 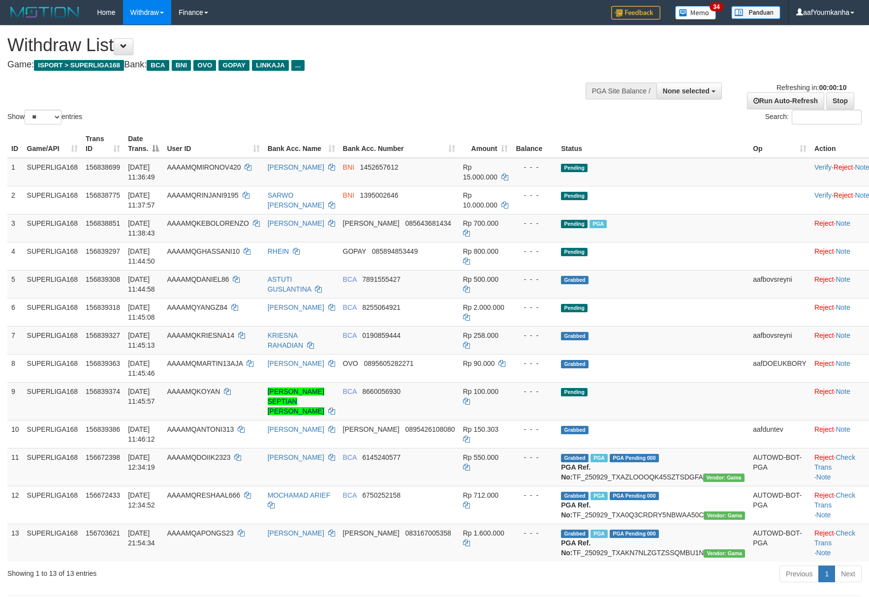 What do you see at coordinates (270, 65) in the screenshot?
I see `span: LINKAJA` at bounding box center [270, 65].